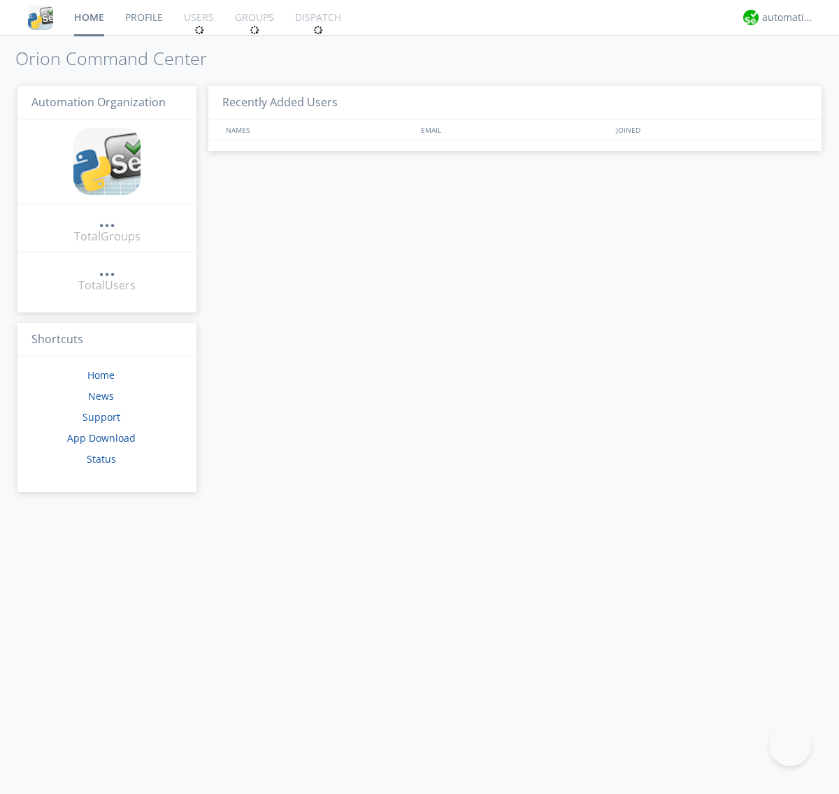 This screenshot has height=794, width=839. What do you see at coordinates (318, 129) in the screenshot?
I see `div: NAMES` at bounding box center [318, 129].